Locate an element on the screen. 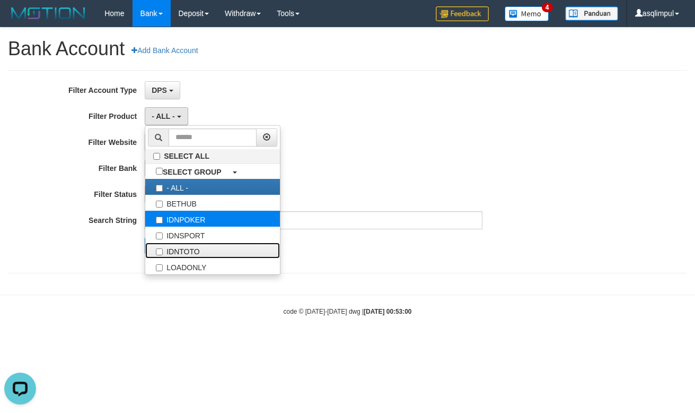 The width and height of the screenshot is (695, 413). label: IDNPOKER is located at coordinates (213, 219).